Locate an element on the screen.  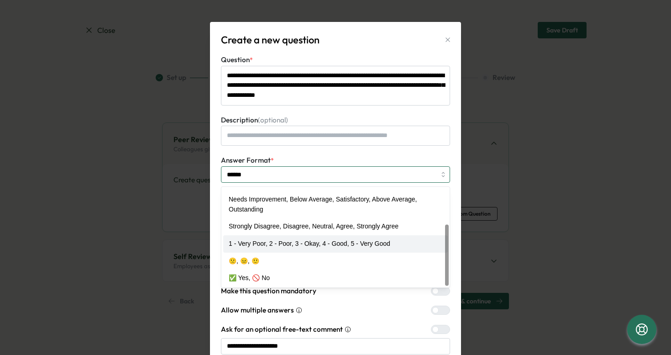
p: Create a new question is located at coordinates (270, 40).